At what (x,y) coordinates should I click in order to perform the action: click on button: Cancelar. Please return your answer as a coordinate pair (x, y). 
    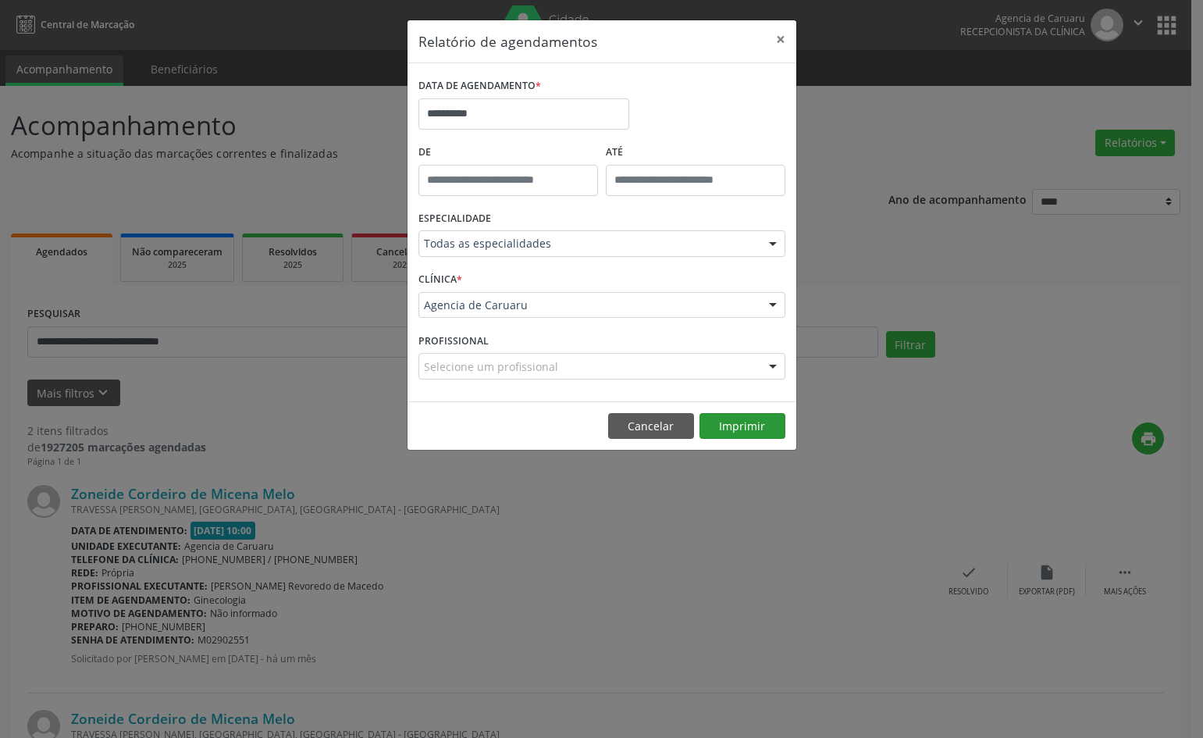
    Looking at the image, I should click on (651, 426).